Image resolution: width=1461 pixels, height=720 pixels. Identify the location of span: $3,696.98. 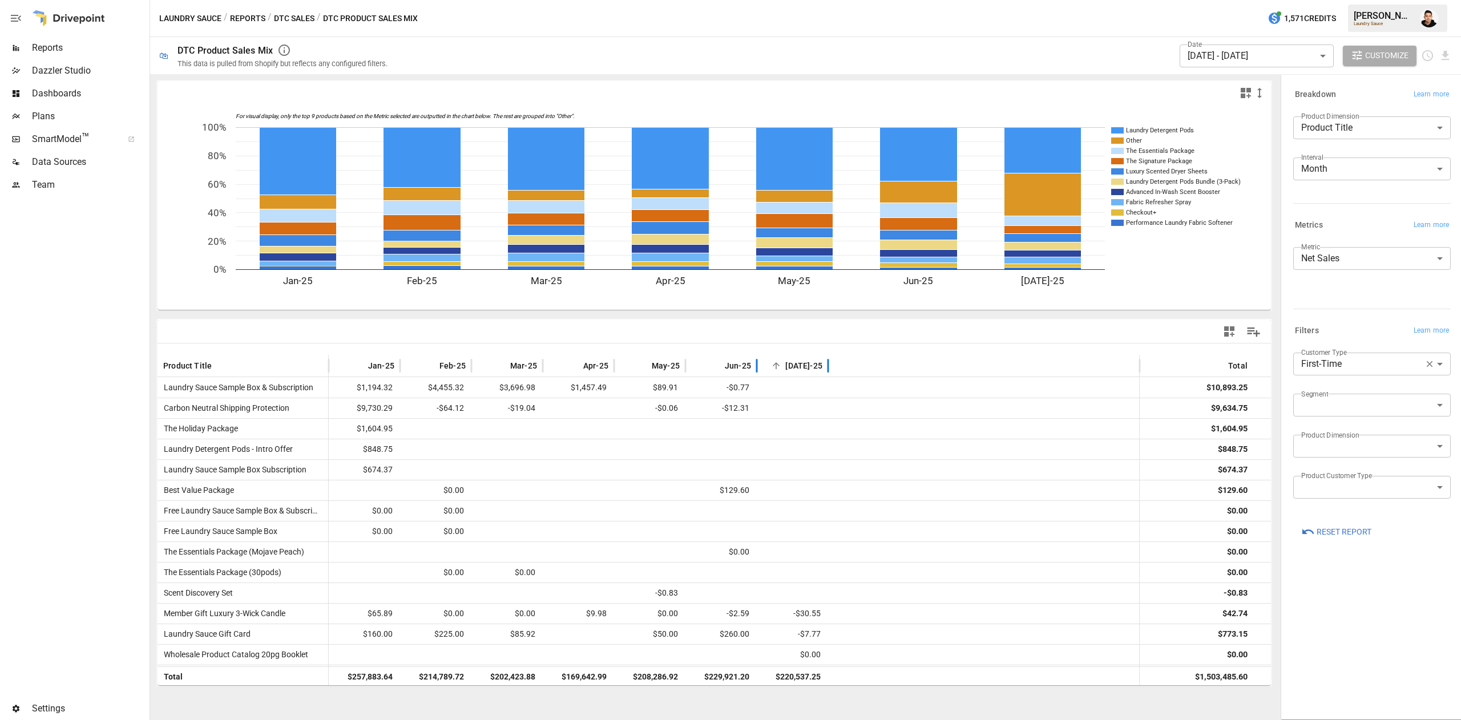
(507, 387).